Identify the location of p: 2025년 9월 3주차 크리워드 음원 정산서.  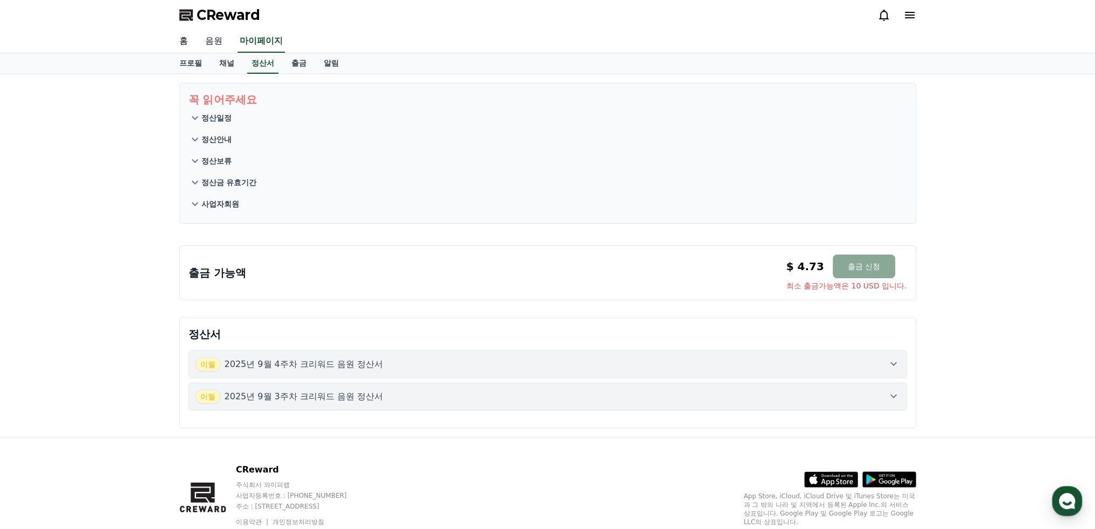
(304, 397).